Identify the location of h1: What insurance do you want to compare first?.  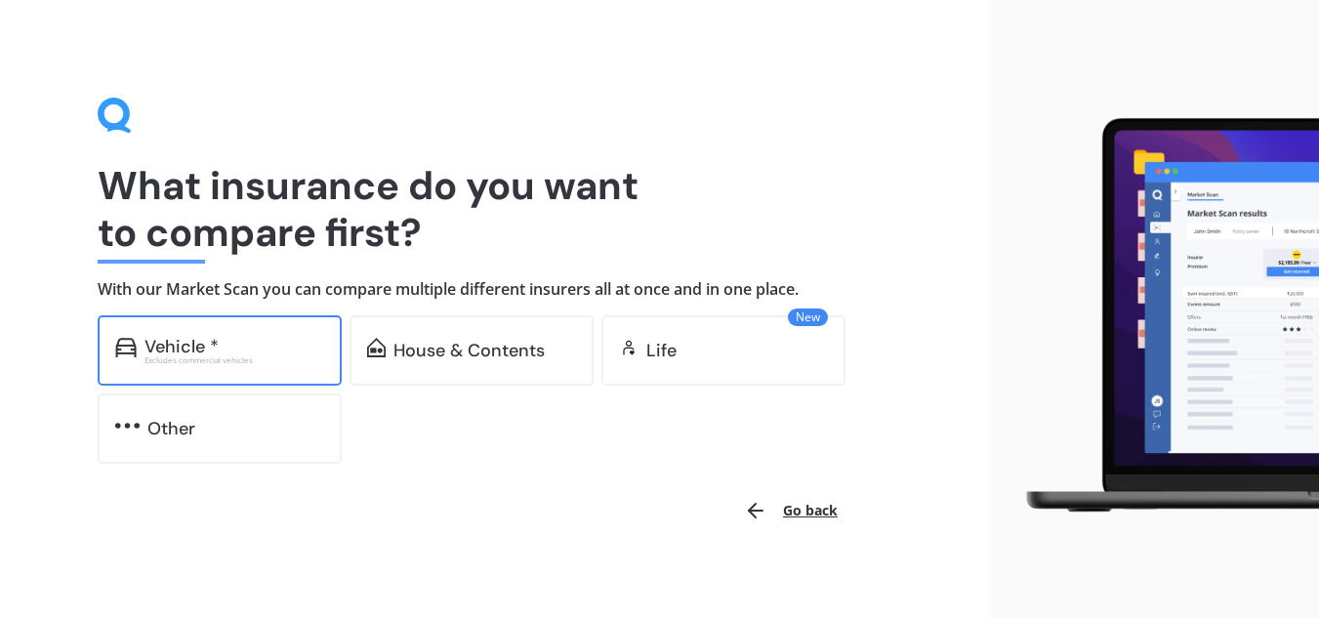
(494, 209).